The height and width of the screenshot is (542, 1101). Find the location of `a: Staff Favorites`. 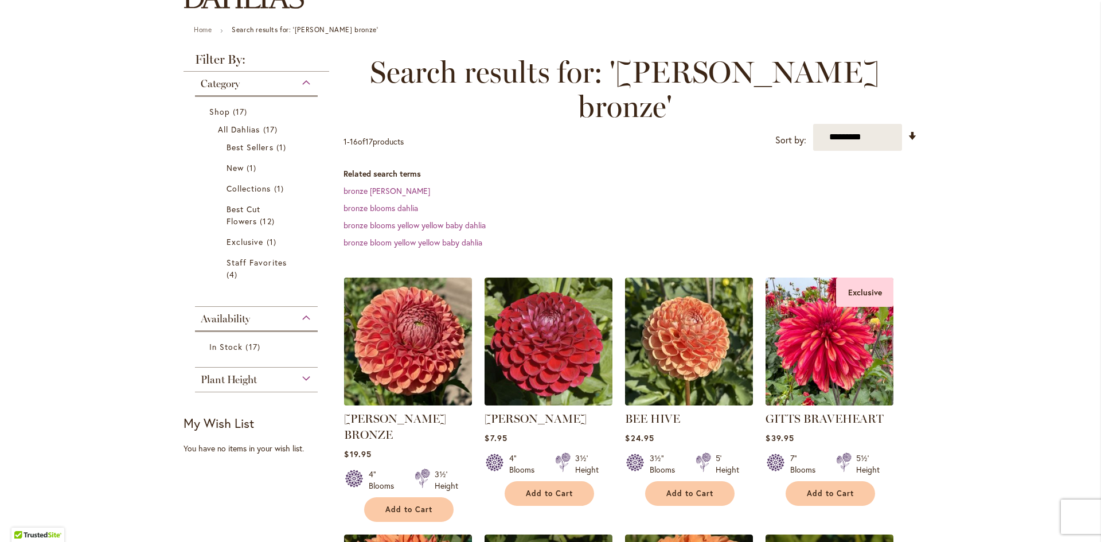

a: Staff Favorites is located at coordinates (257, 268).